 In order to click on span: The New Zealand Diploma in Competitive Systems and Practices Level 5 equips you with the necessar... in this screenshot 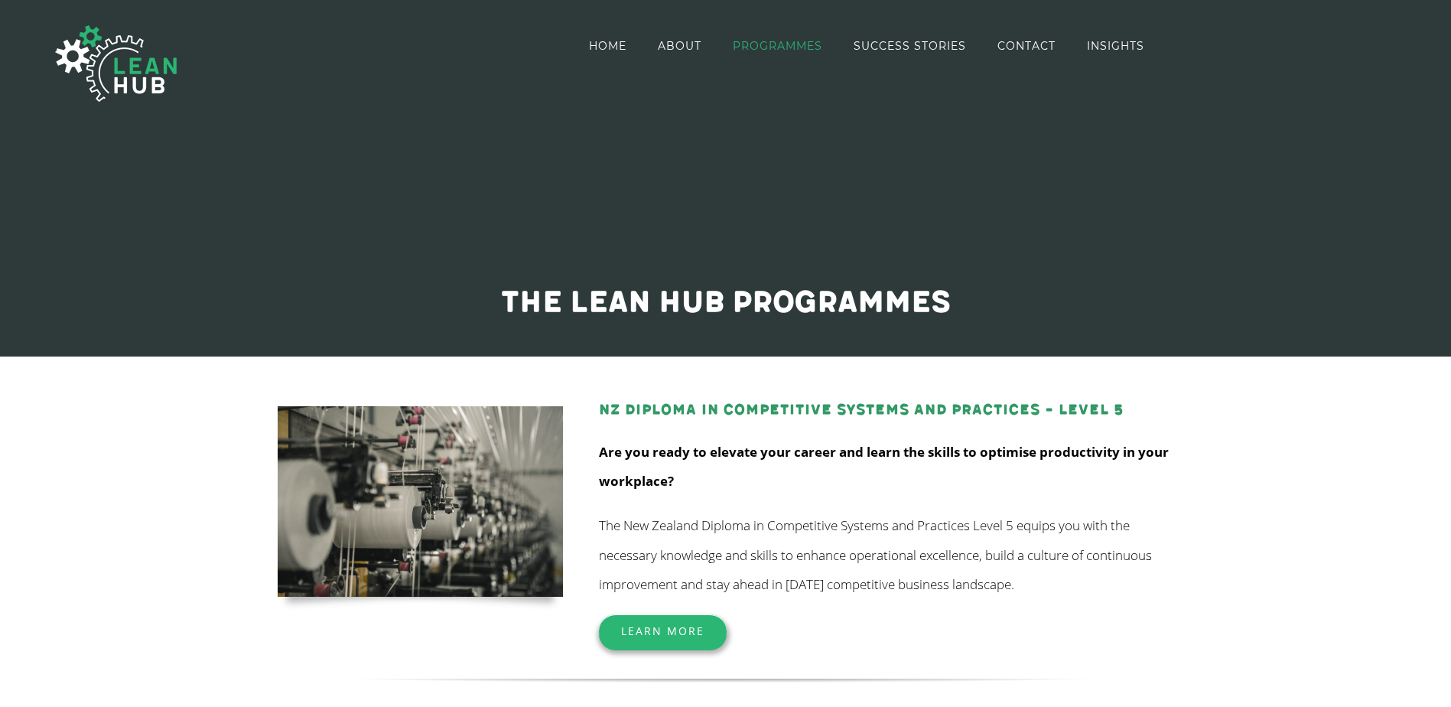, I will do `click(875, 555)`.